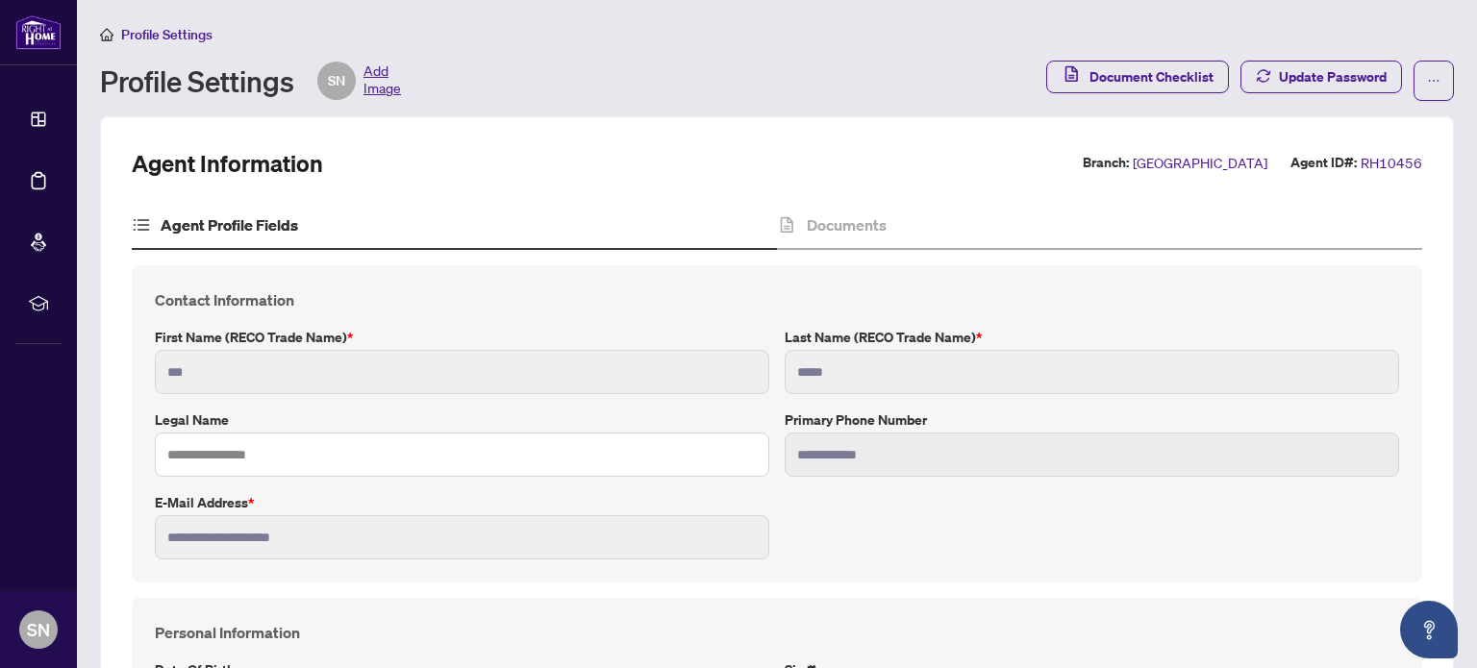 The height and width of the screenshot is (668, 1477). What do you see at coordinates (1091, 420) in the screenshot?
I see `label: Primary Phone Number` at bounding box center [1091, 420].